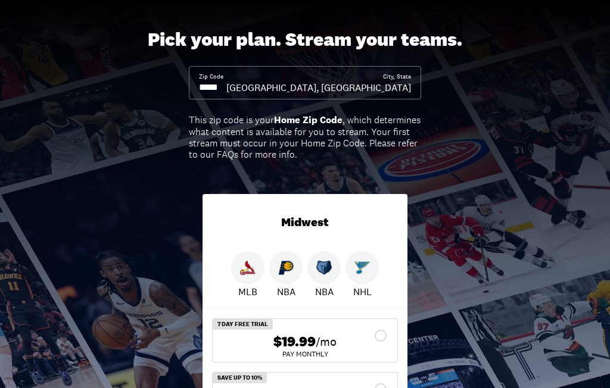 The image size is (610, 388). I want to click on p: MLB, so click(248, 292).